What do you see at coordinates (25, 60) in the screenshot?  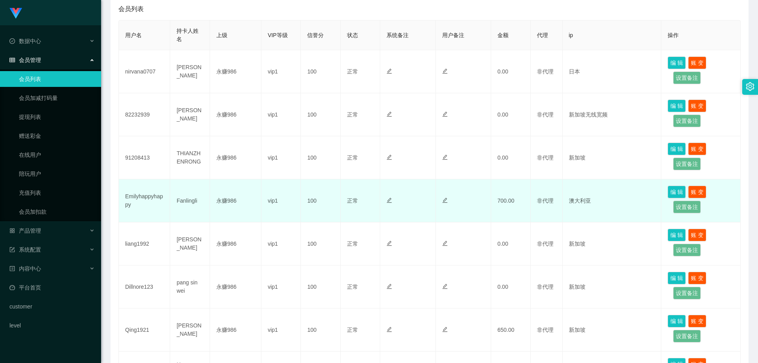 I see `span: 会员管理` at bounding box center [25, 60].